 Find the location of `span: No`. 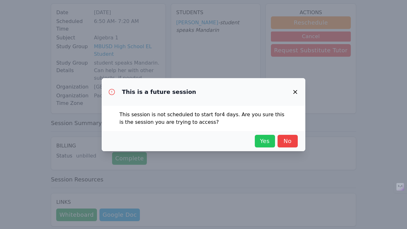

span: No is located at coordinates (288, 141).